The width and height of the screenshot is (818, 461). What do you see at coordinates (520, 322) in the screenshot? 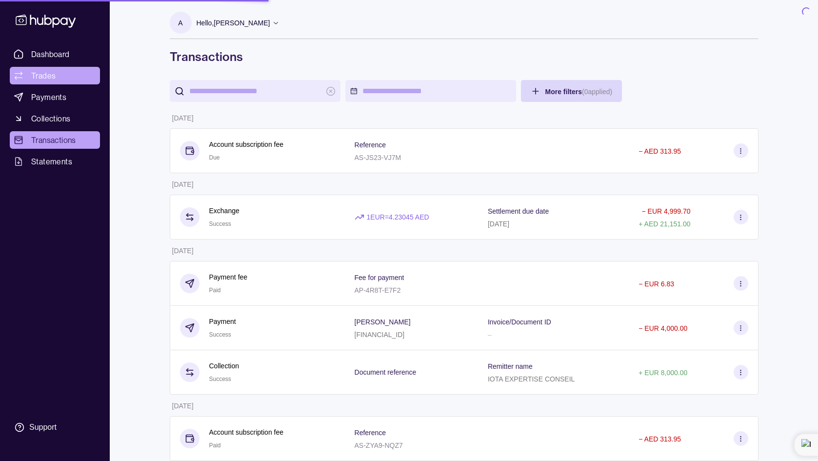
I see `p: Invoice/Document ID` at bounding box center [520, 322].